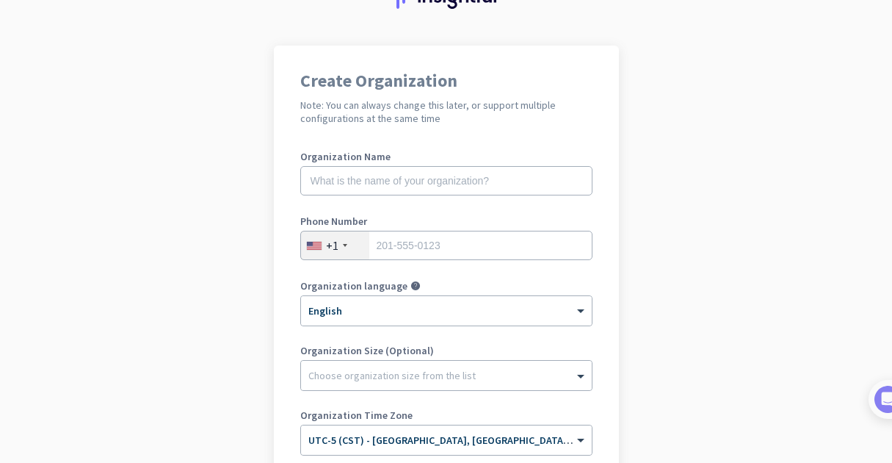 The width and height of the screenshot is (892, 463). I want to click on label: Organization Time Zone, so click(446, 415).